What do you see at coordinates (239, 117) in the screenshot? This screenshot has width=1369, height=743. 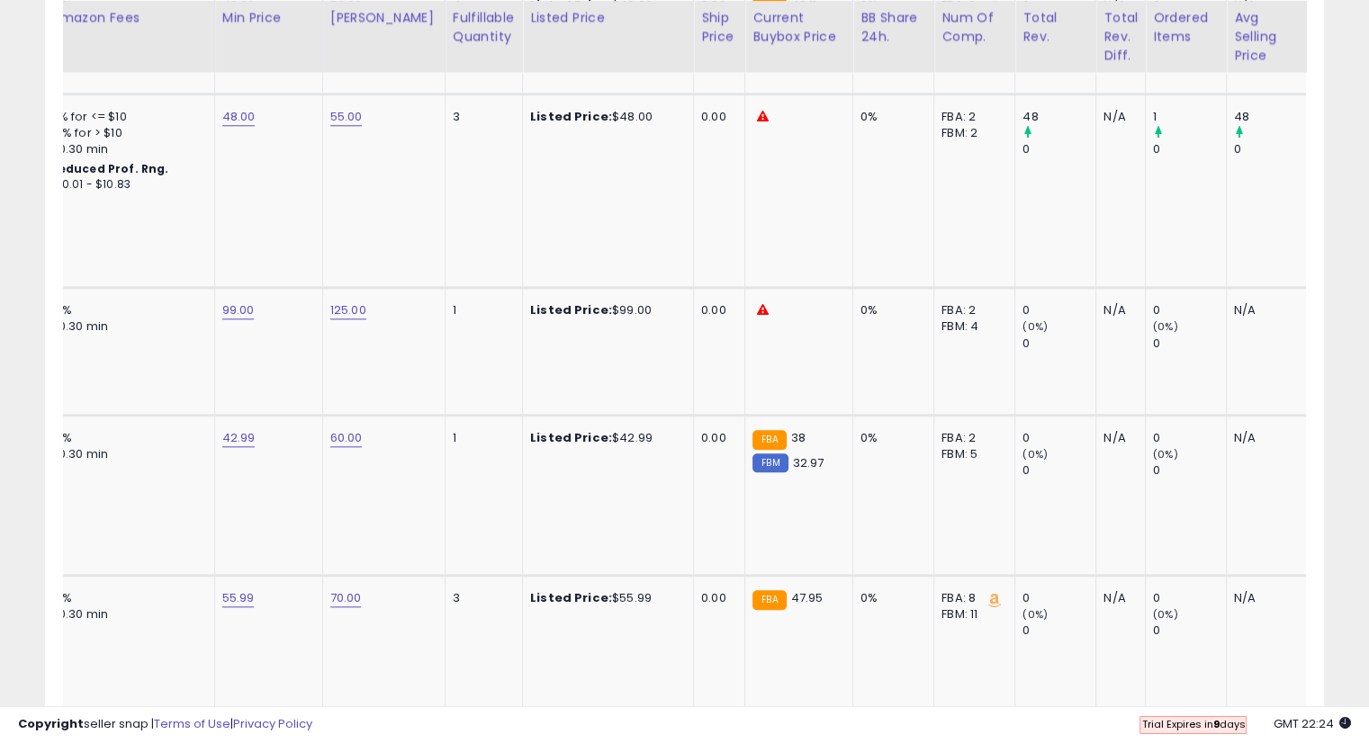 I see `a: 48.00` at bounding box center [239, 117].